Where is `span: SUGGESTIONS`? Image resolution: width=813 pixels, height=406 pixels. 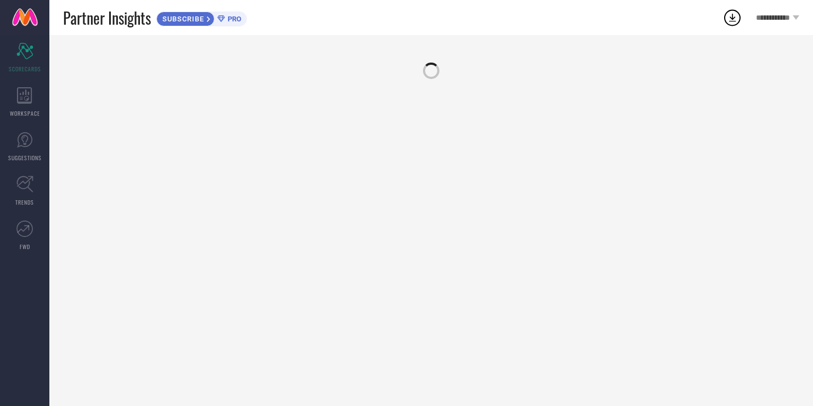
span: SUGGESTIONS is located at coordinates (25, 157).